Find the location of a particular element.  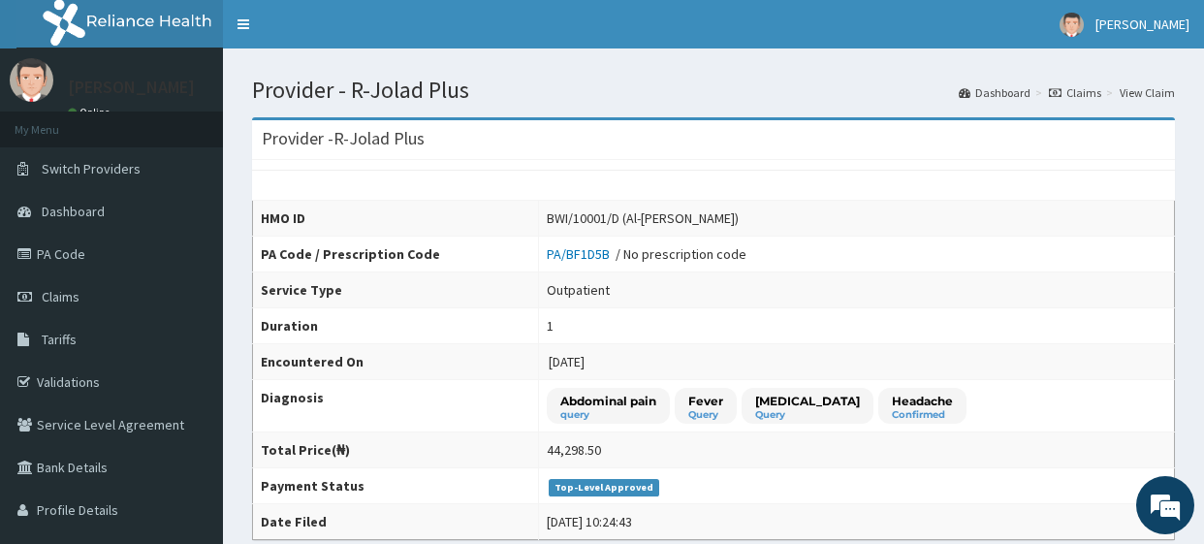

span: Switch Providers is located at coordinates (91, 169).